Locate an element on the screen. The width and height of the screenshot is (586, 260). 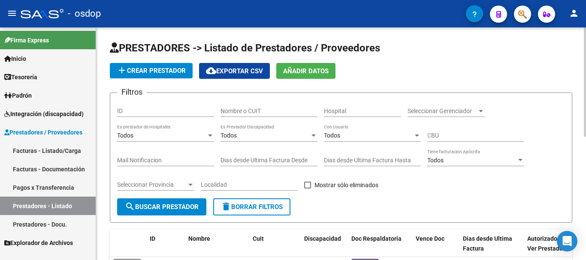
mat-icon: person is located at coordinates (574, 13).